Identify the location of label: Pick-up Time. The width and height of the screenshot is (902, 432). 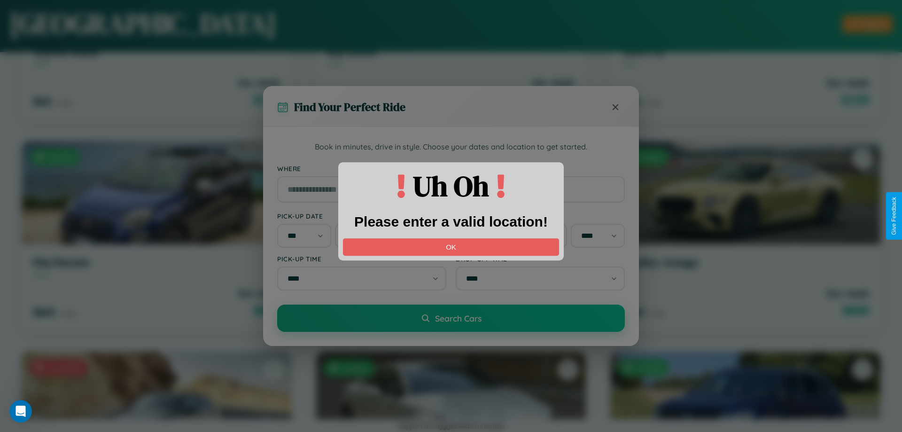
(362, 258).